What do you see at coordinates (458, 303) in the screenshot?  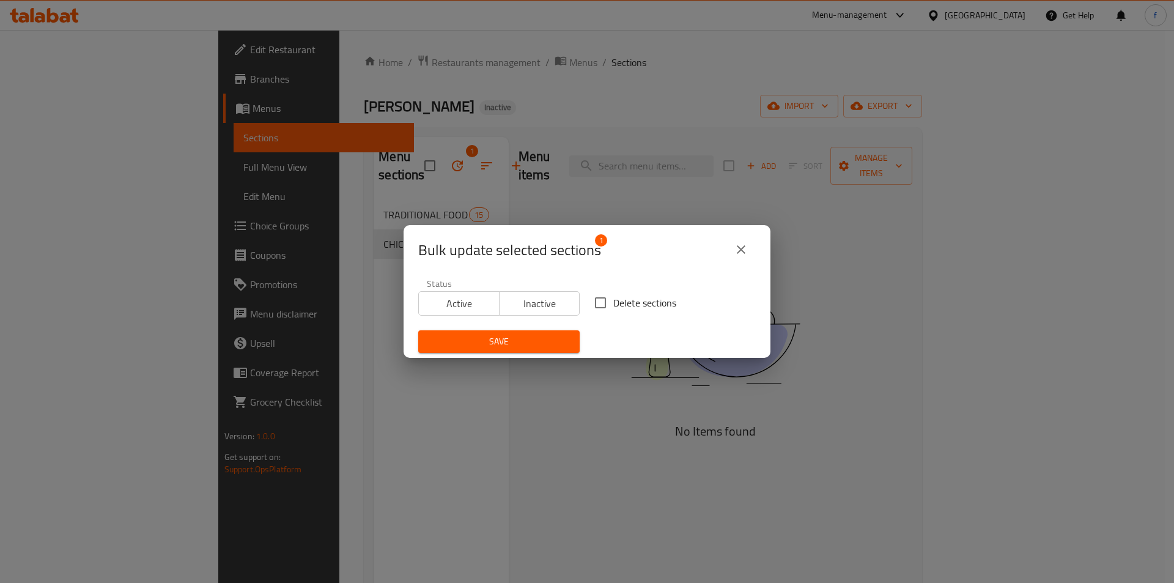 I see `button: Active` at bounding box center [458, 303].